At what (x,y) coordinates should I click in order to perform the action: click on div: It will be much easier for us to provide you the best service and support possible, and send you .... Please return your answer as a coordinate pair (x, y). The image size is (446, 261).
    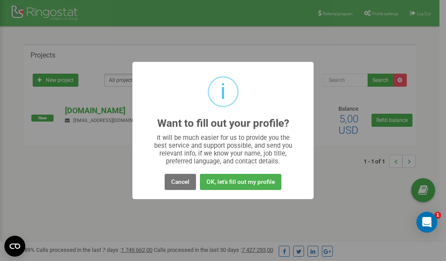
    Looking at the image, I should click on (223, 150).